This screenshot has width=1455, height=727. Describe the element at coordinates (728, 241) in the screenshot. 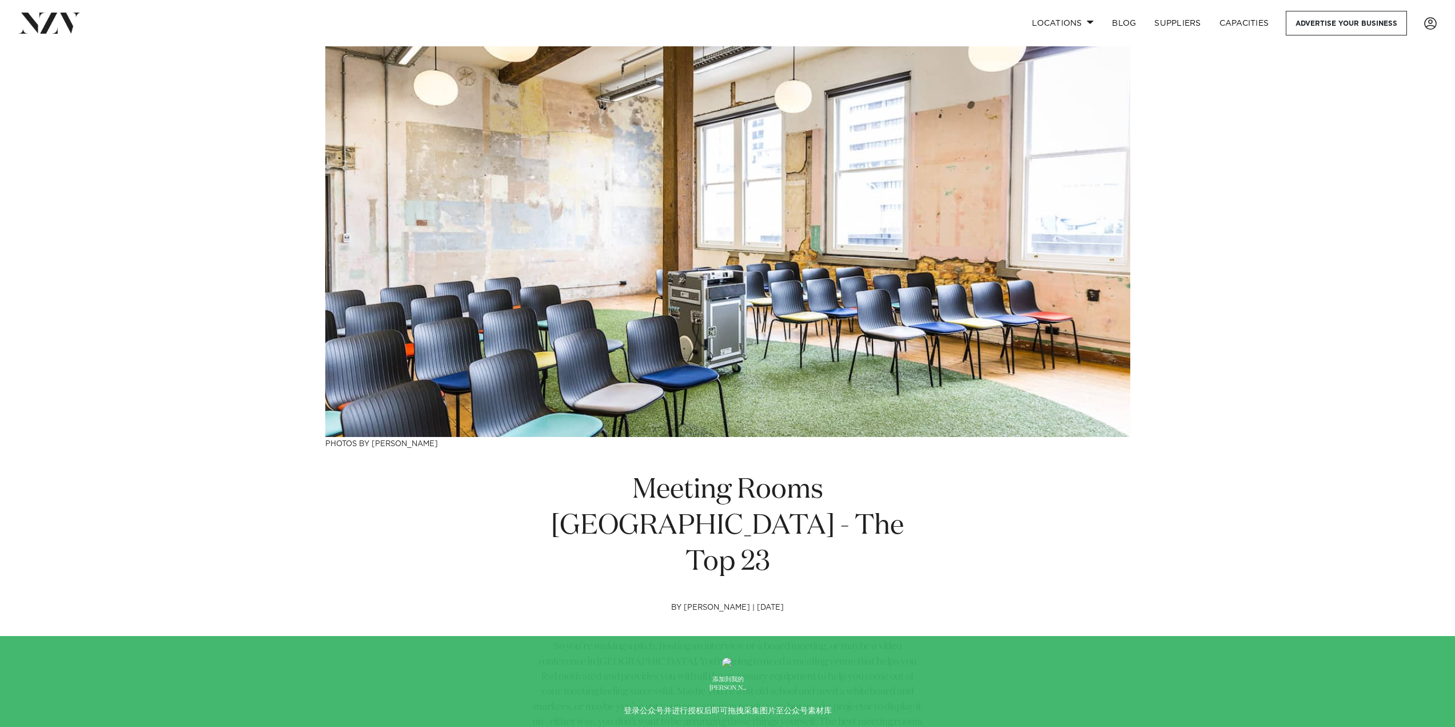

I see `img: Meeting Rooms Auckland - The Top 23` at that location.